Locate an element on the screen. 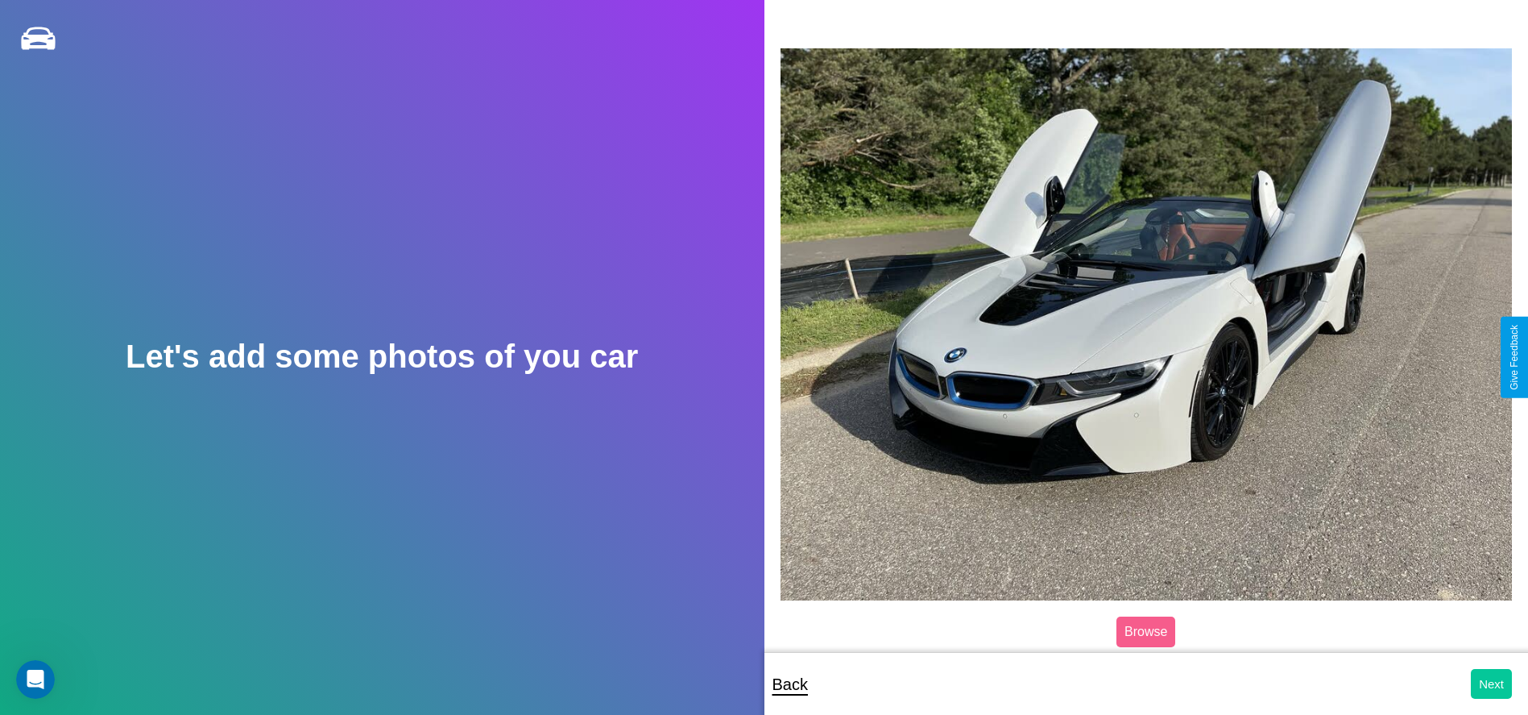 The image size is (1528, 715). button: Next is located at coordinates (1491, 683).